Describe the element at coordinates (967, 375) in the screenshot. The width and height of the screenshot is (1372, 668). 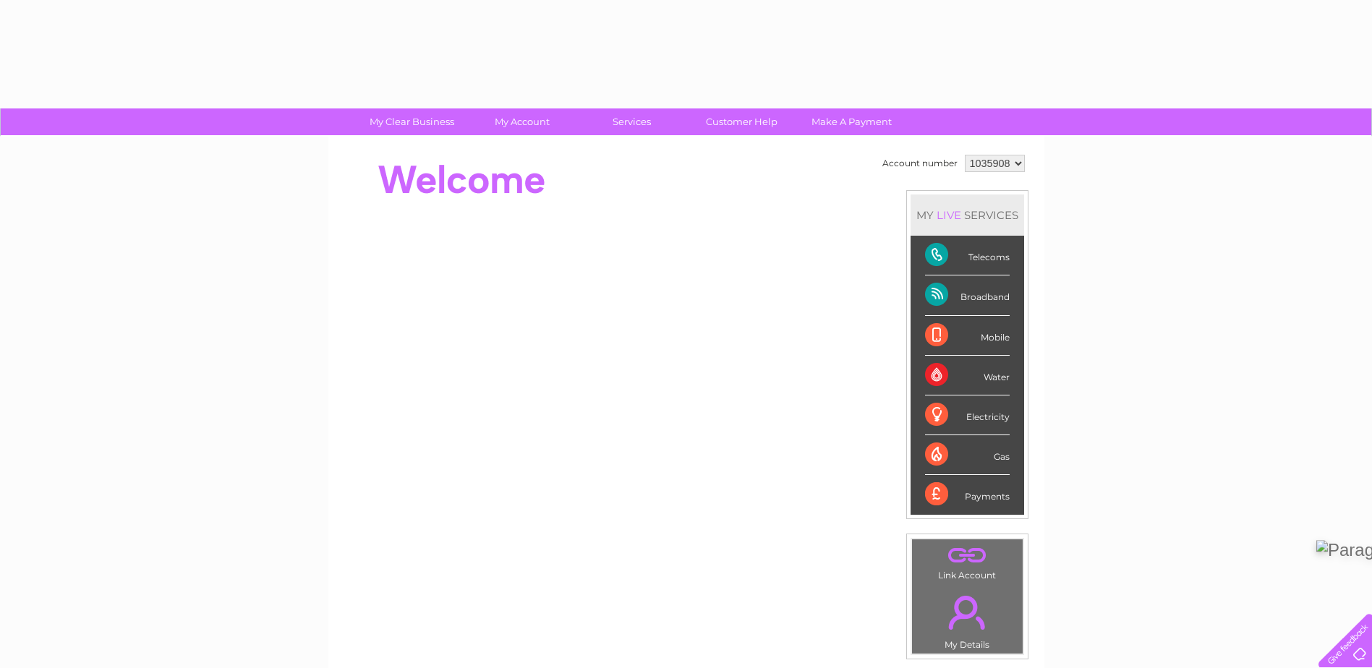
I see `div: Water` at that location.